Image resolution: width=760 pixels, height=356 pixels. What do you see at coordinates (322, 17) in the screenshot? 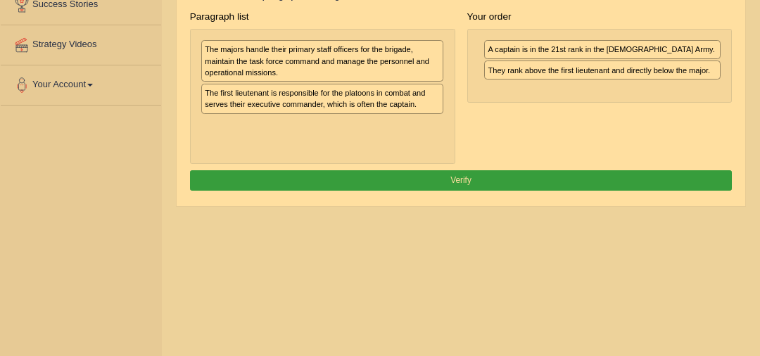
I see `h4: Paragraph list` at bounding box center [322, 17].